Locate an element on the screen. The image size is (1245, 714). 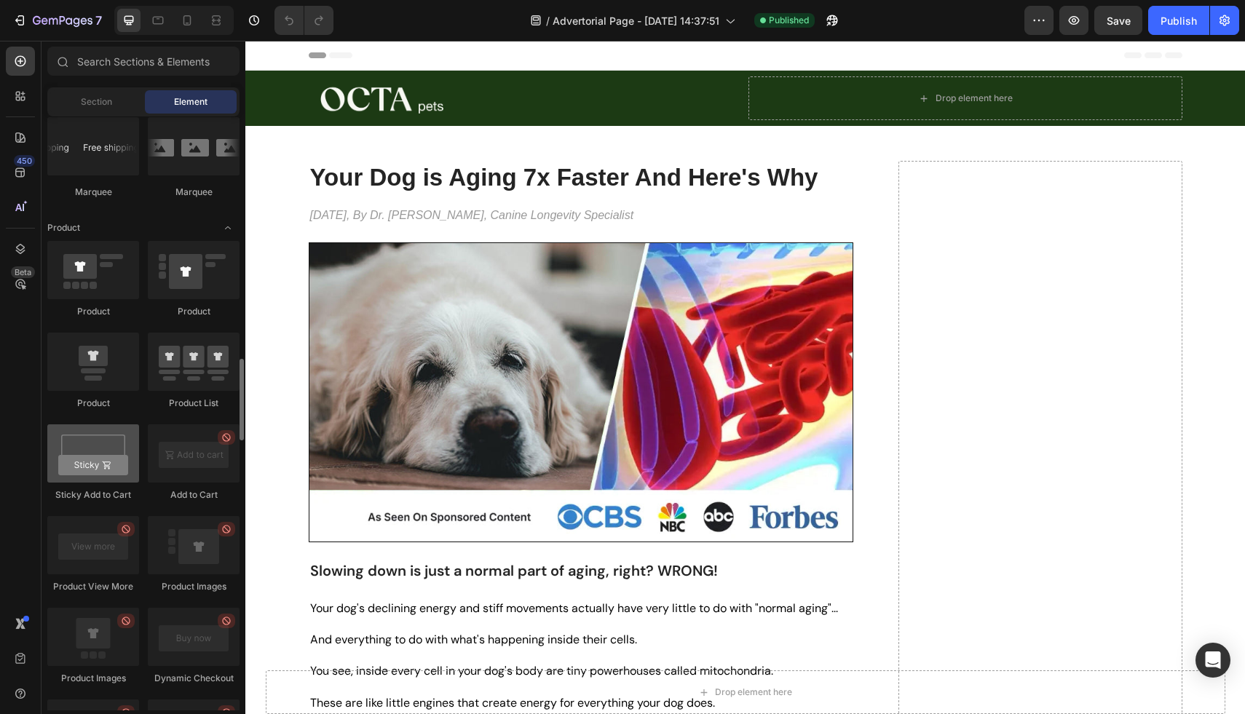
div: Sticky Add to Cart is located at coordinates (93, 495).